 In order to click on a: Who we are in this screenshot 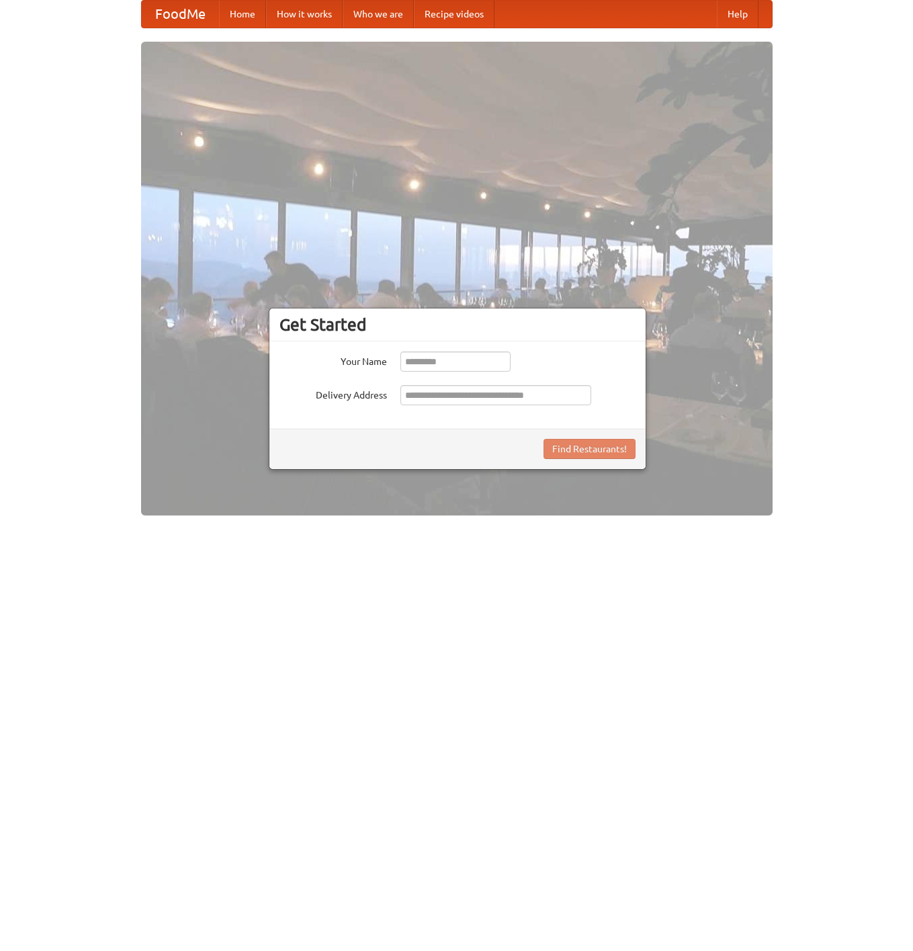, I will do `click(378, 14)`.